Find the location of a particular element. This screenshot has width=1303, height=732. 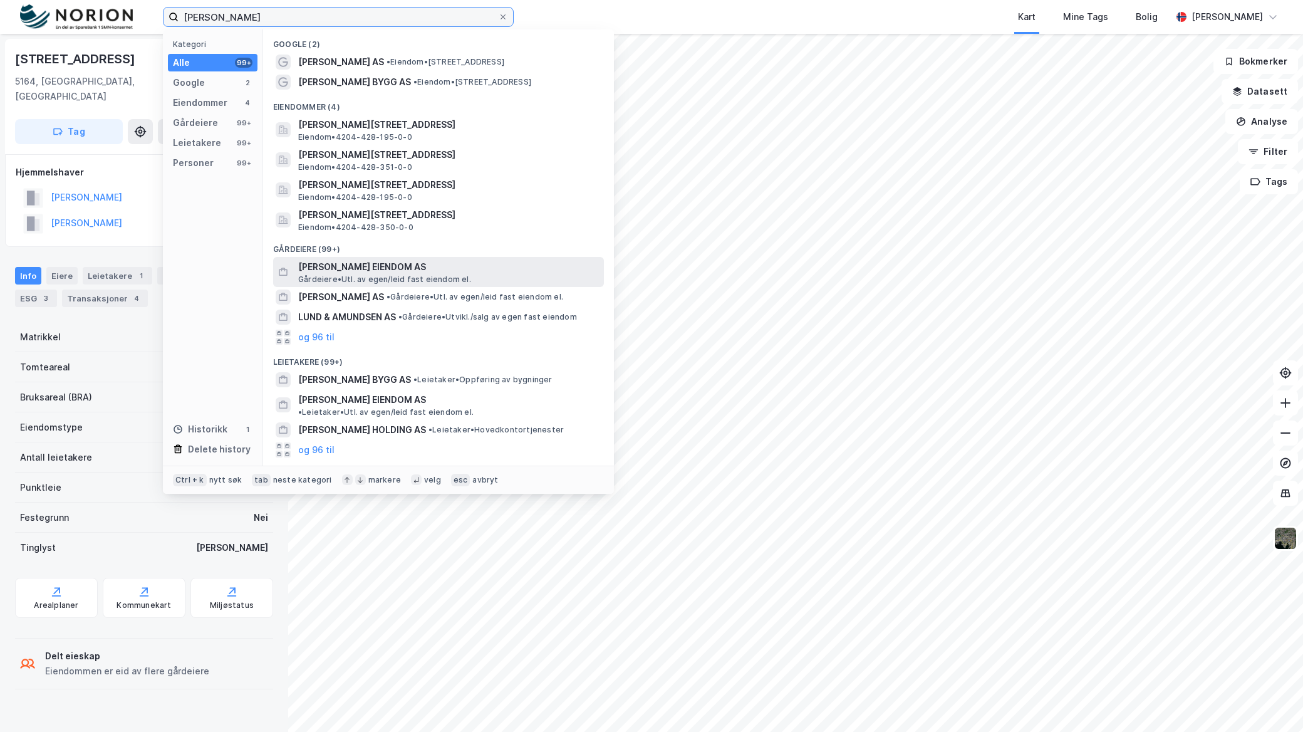

div: Google is located at coordinates (189, 83).